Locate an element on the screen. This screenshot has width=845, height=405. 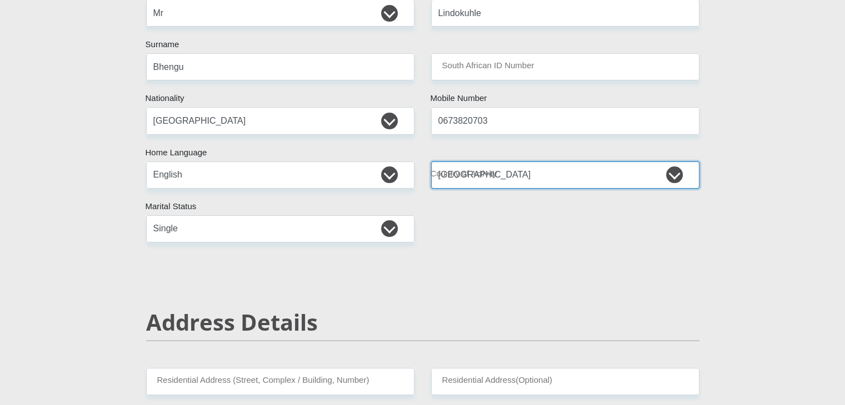
input: Valid residential address is located at coordinates (280, 382).